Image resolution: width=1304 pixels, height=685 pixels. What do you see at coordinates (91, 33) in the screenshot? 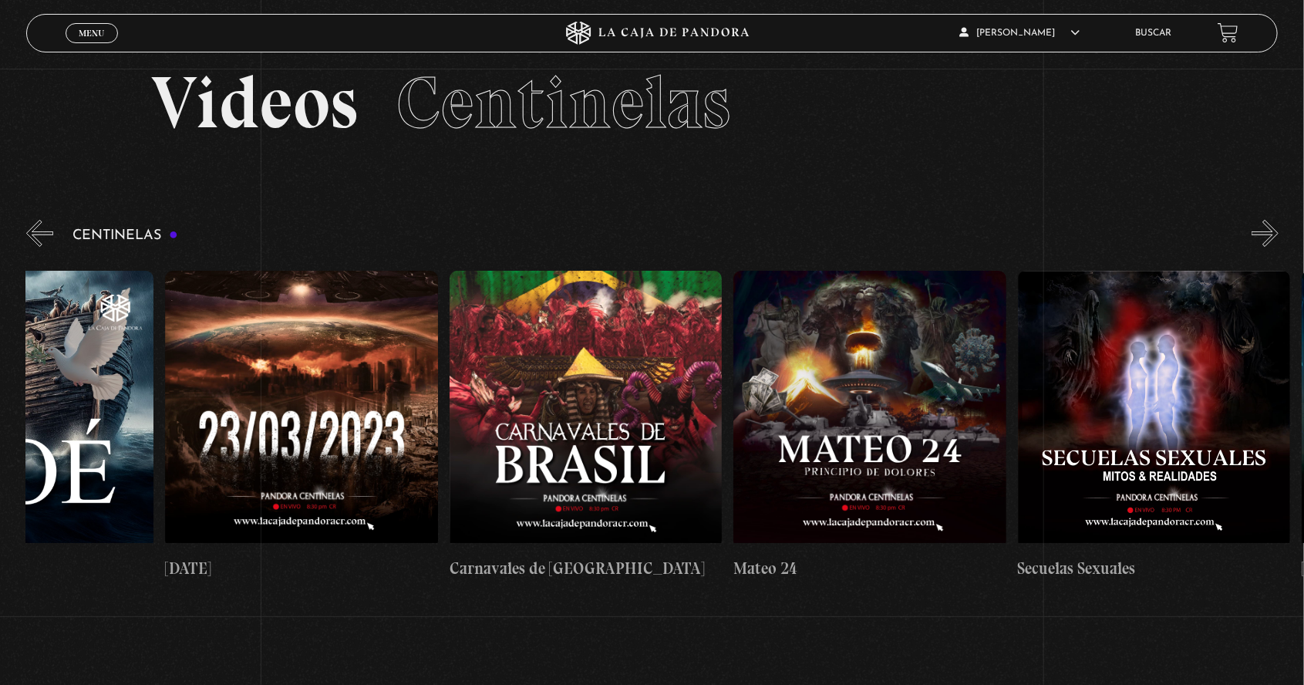
I see `span: Menu` at bounding box center [91, 33].